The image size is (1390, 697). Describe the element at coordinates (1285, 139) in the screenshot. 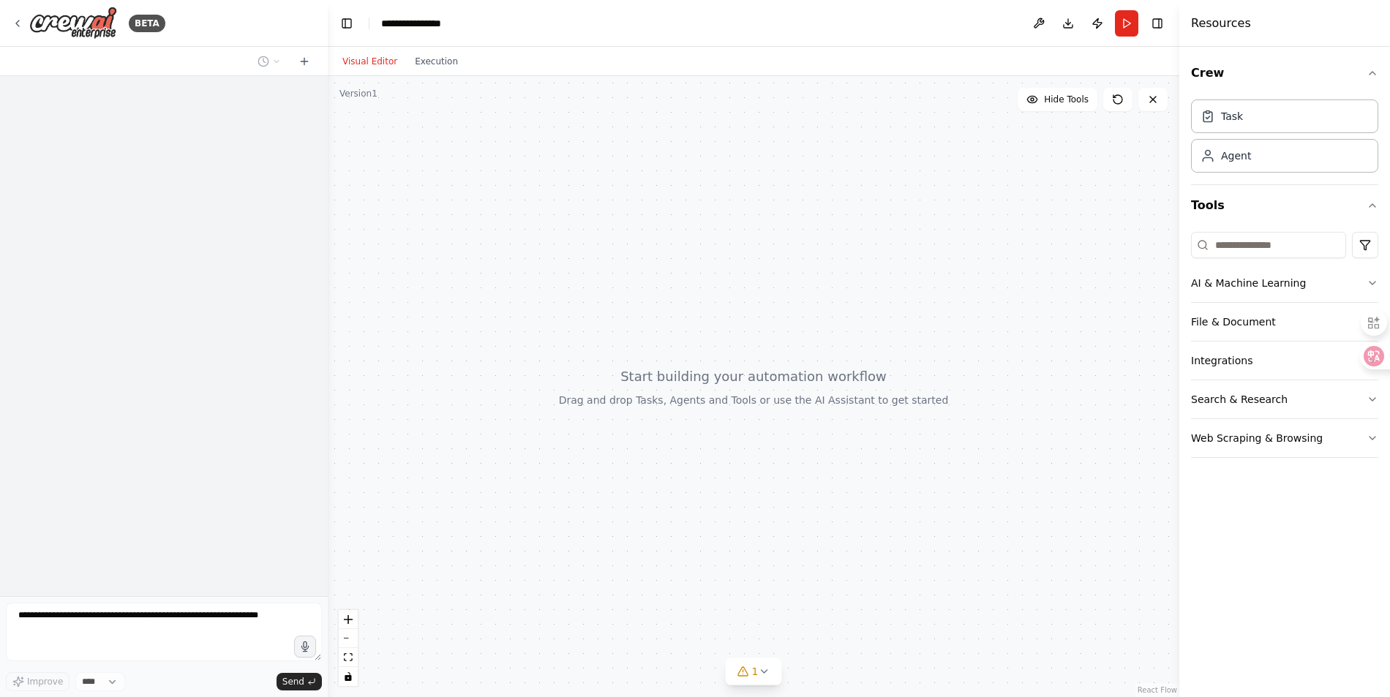

I see `div: Crew` at that location.